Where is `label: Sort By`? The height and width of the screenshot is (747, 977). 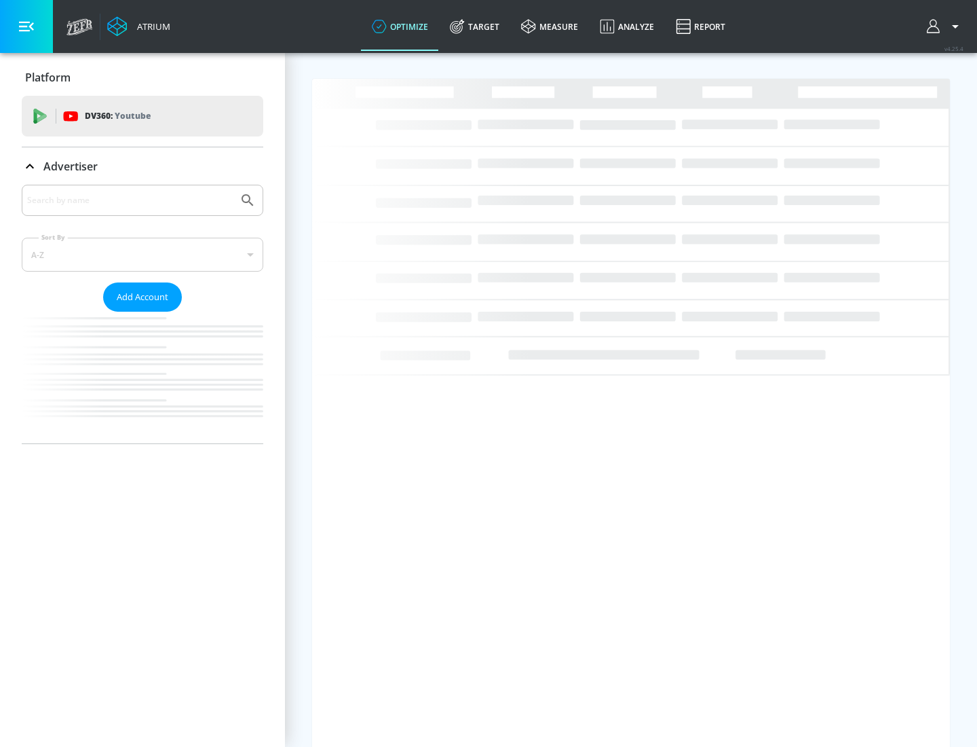 label: Sort By is located at coordinates (53, 237).